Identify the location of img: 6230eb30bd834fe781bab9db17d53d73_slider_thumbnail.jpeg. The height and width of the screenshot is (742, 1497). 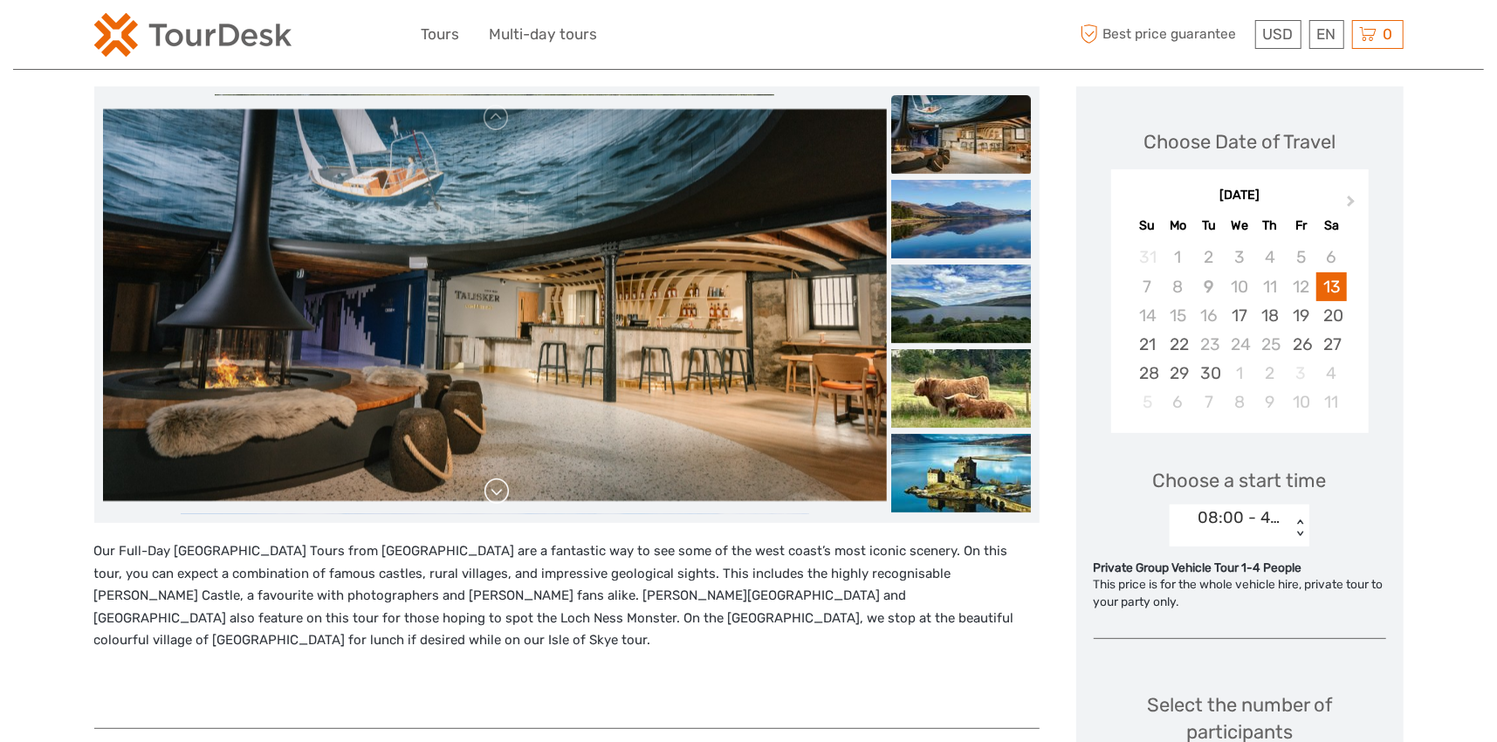
(961, 219).